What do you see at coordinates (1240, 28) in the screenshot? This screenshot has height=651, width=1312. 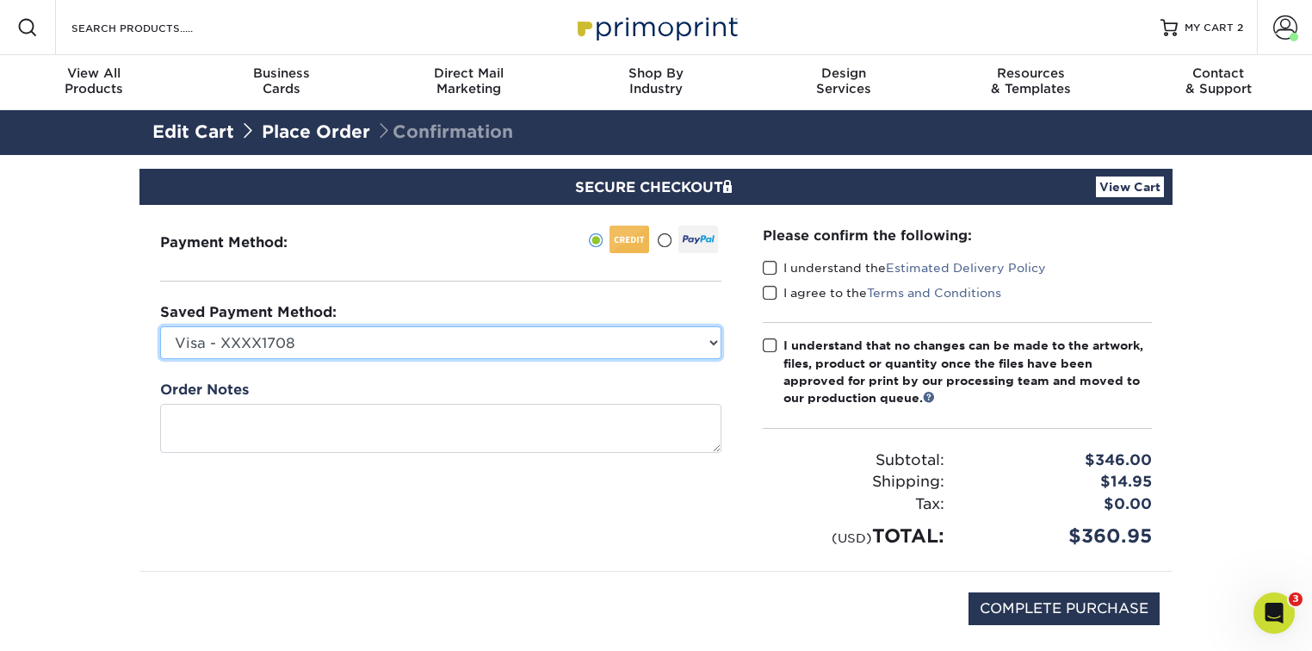 I see `span: 2` at bounding box center [1240, 28].